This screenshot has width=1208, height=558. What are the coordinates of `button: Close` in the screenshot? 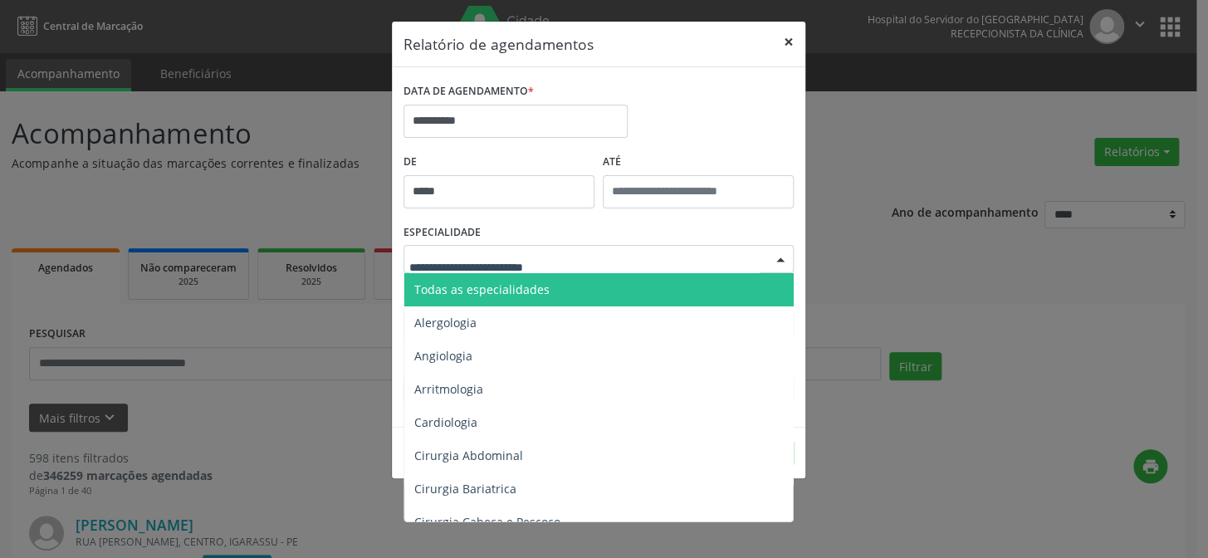 It's located at (789, 42).